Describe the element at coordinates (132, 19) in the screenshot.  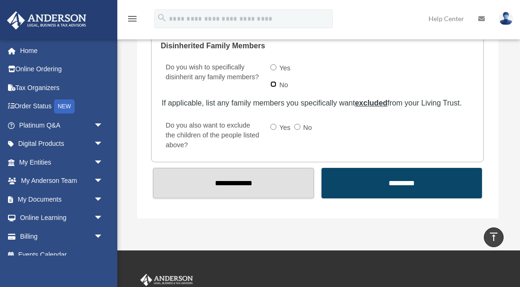
I see `i: menu` at that location.